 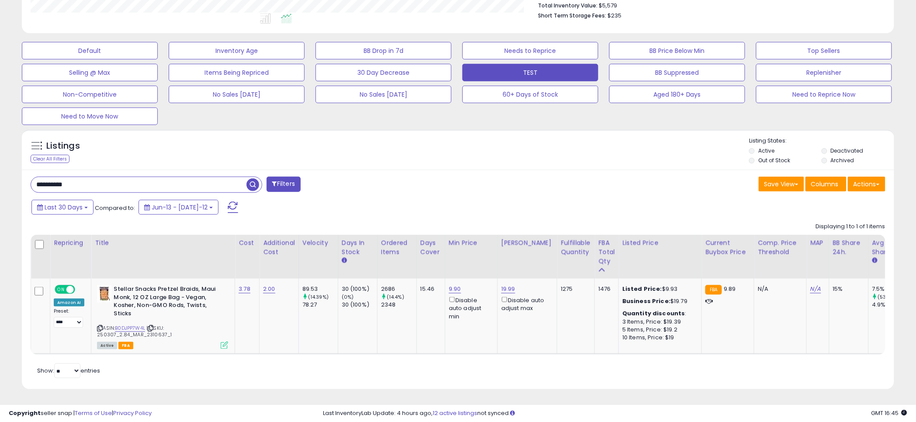 What do you see at coordinates (320, 305) in the screenshot?
I see `div: 78.27` at bounding box center [320, 305].